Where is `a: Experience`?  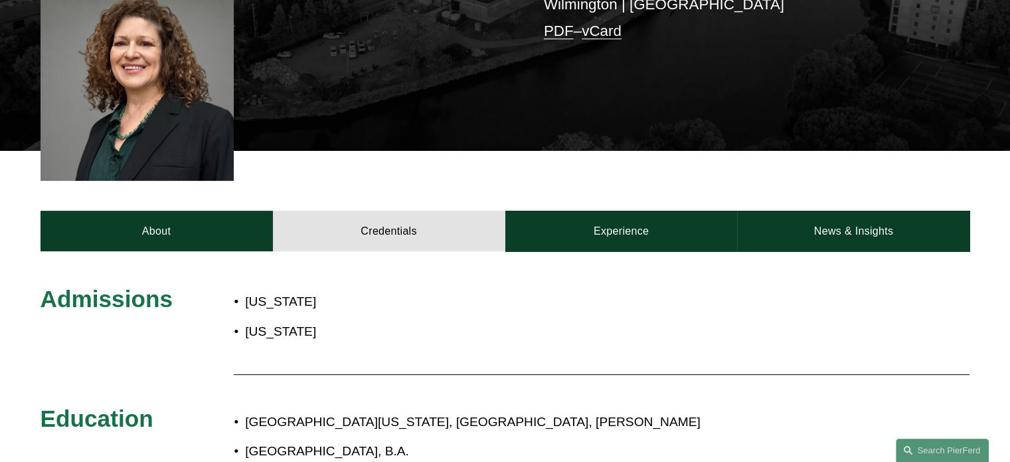
a: Experience is located at coordinates (622, 230).